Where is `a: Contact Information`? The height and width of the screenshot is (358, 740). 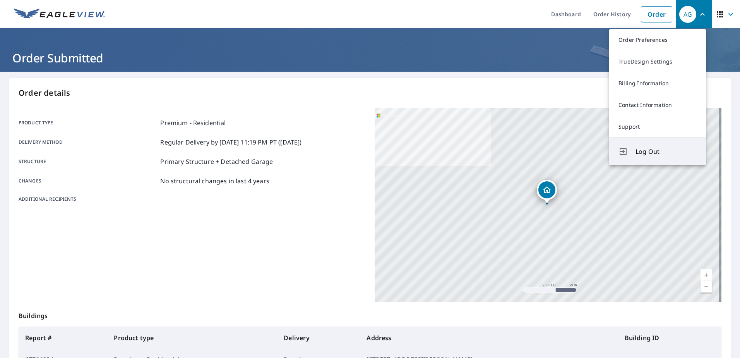
a: Contact Information is located at coordinates (658, 105).